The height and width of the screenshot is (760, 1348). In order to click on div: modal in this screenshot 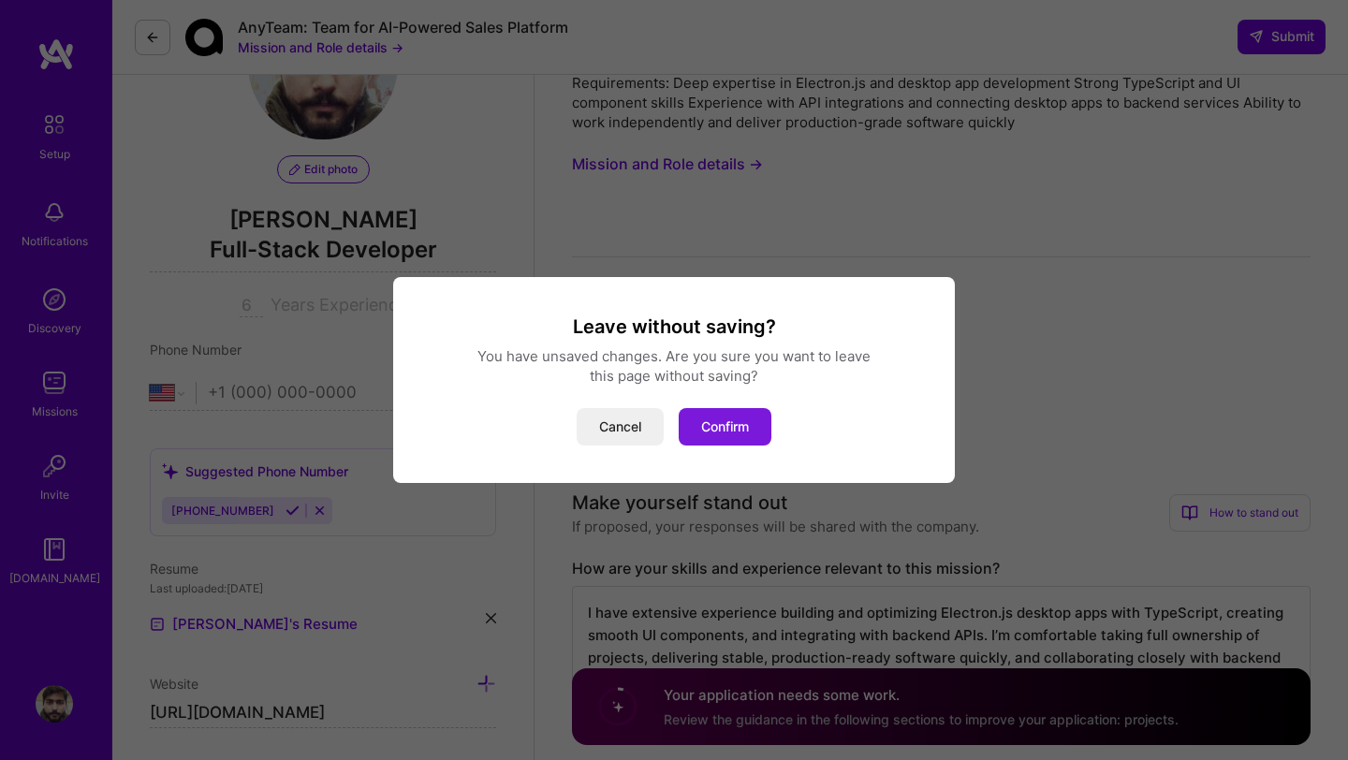, I will do `click(674, 380)`.